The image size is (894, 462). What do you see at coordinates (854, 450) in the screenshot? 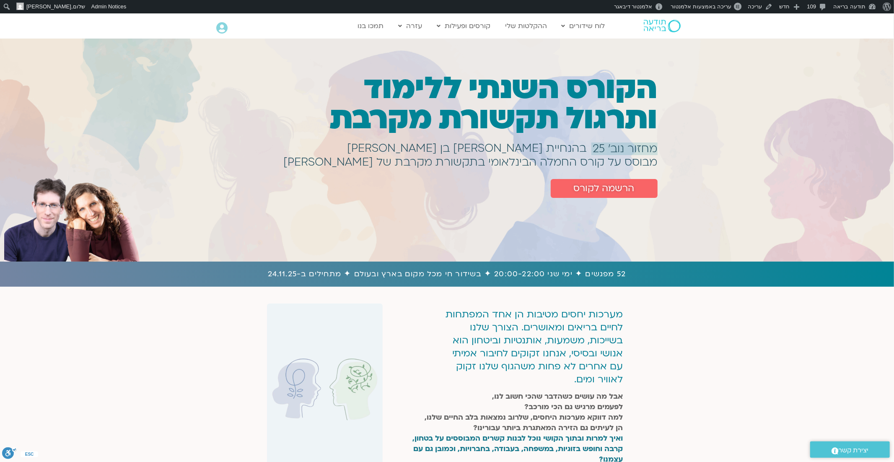
I see `span: יצירת קשר` at bounding box center [854, 450].